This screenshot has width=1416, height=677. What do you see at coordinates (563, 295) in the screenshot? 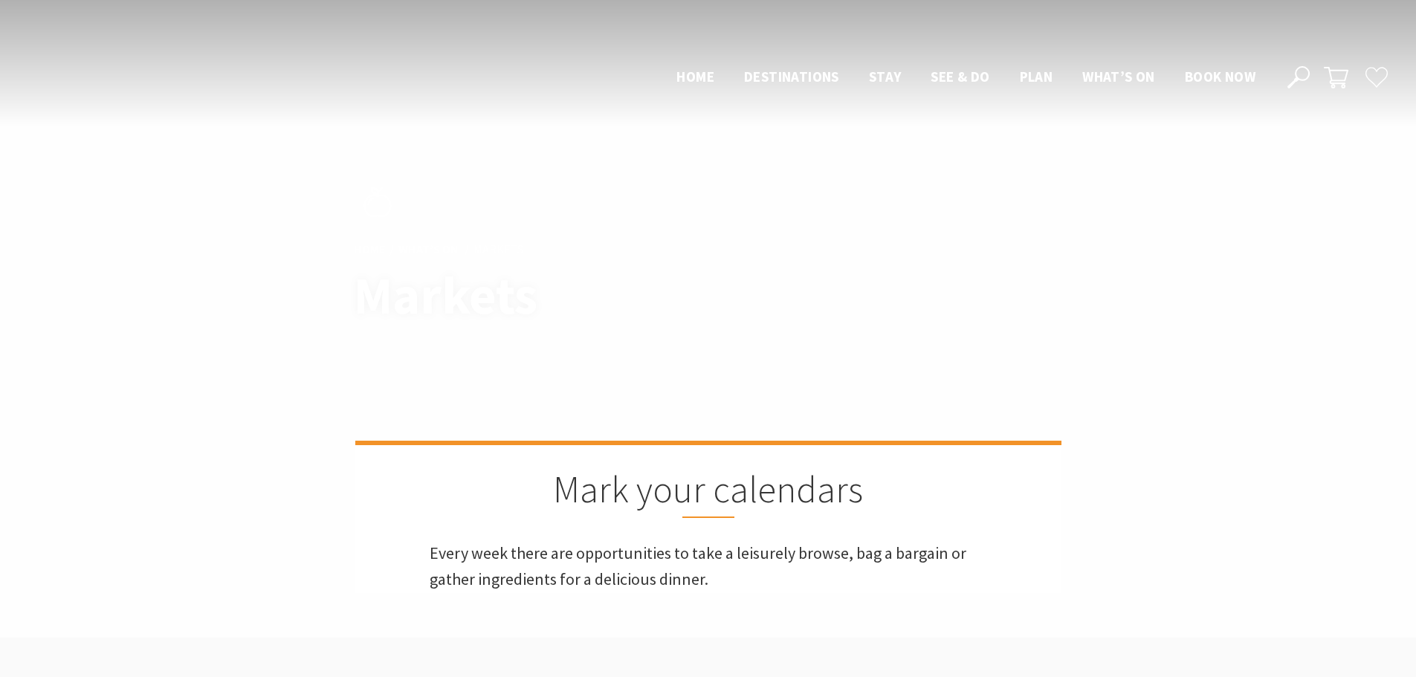
I see `h1: Markets` at bounding box center [563, 295].